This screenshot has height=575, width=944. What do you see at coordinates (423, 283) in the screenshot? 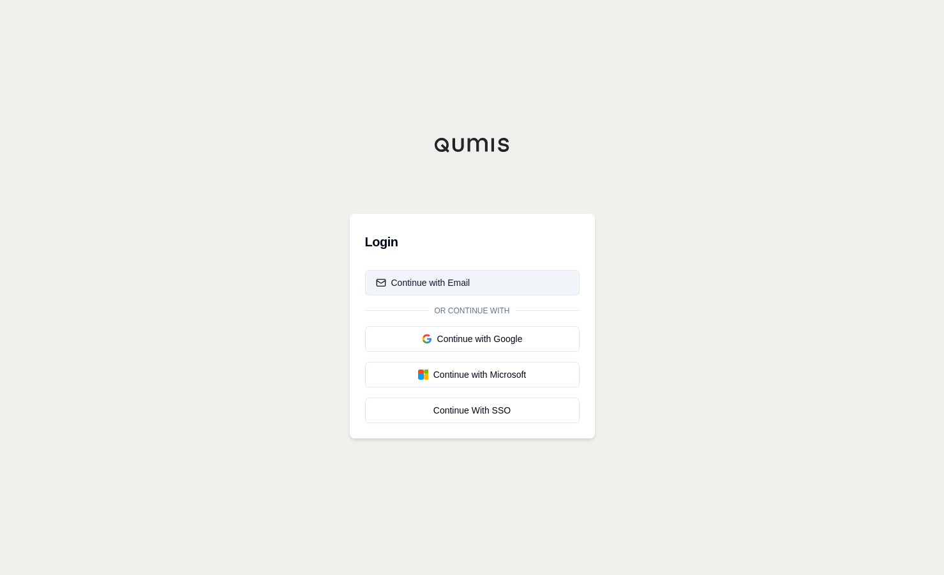
I see `div: Continue with Email` at bounding box center [423, 283].